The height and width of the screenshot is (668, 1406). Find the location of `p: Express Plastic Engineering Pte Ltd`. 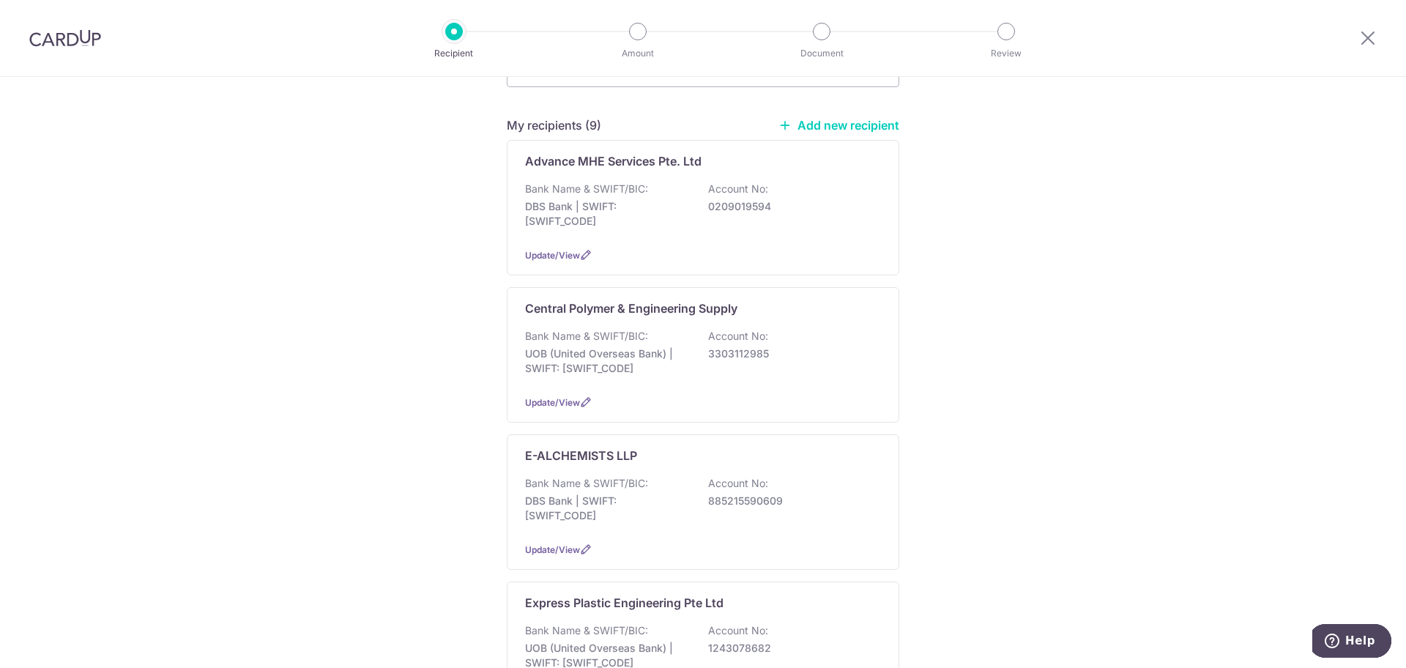

p: Express Plastic Engineering Pte Ltd is located at coordinates (624, 603).